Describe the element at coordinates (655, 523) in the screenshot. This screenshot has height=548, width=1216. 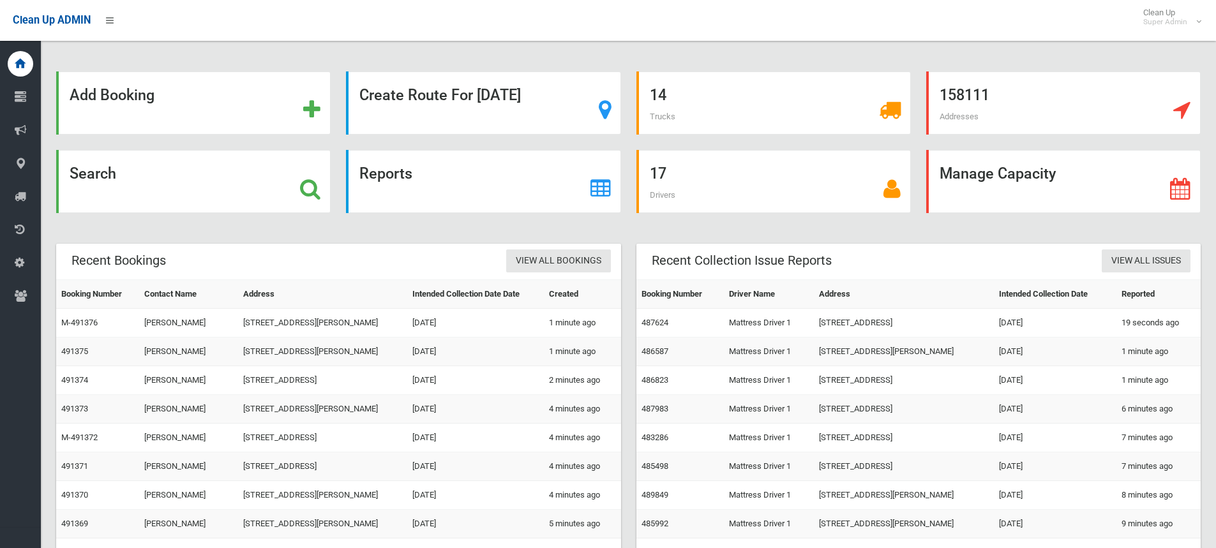
I see `a: 485992` at that location.